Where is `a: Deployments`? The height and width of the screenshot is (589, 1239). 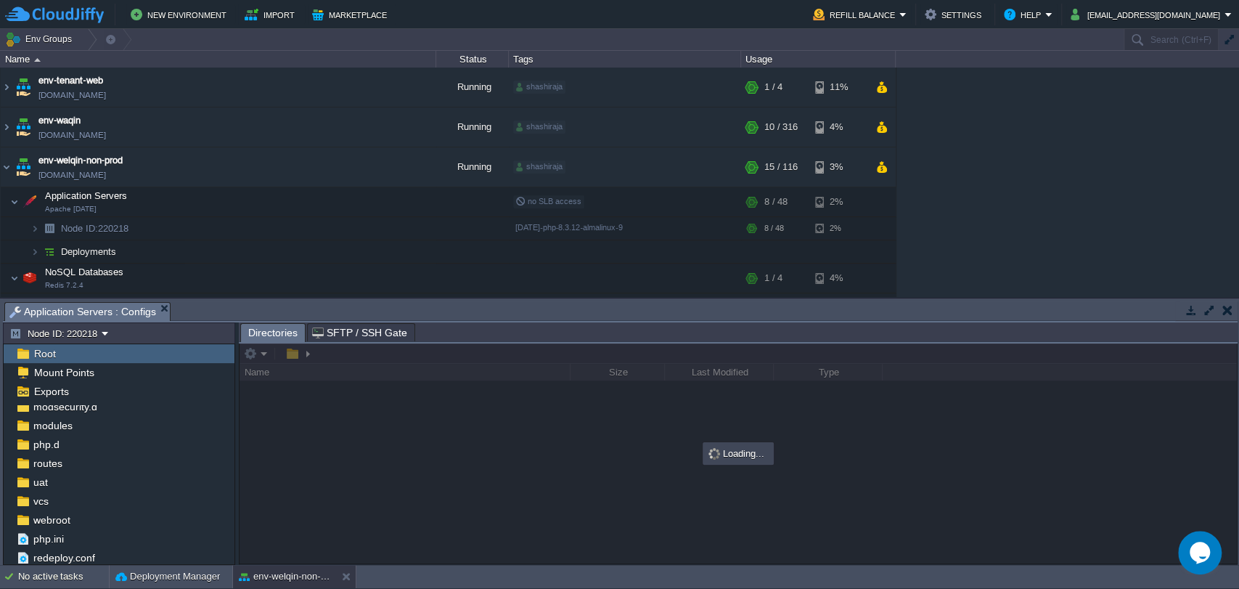
a: Deployments is located at coordinates (89, 251).